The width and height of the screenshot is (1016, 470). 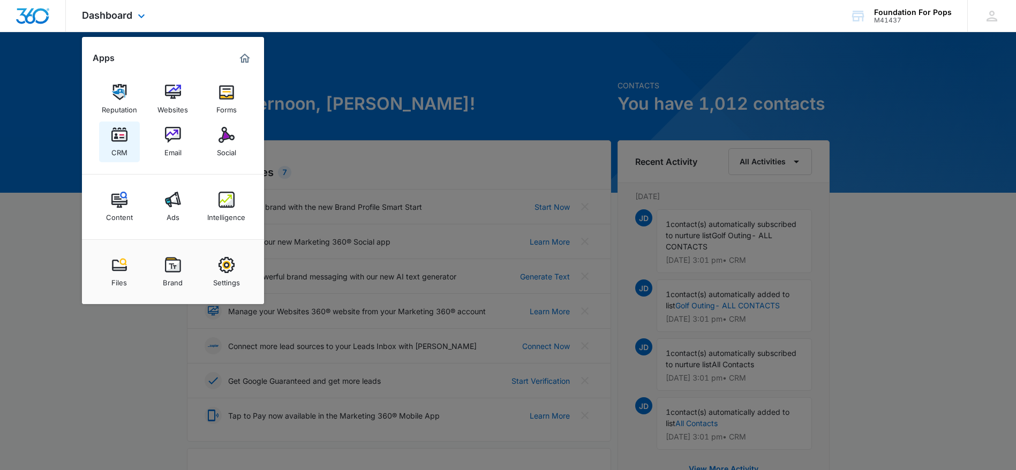 I want to click on a: Ads, so click(x=173, y=207).